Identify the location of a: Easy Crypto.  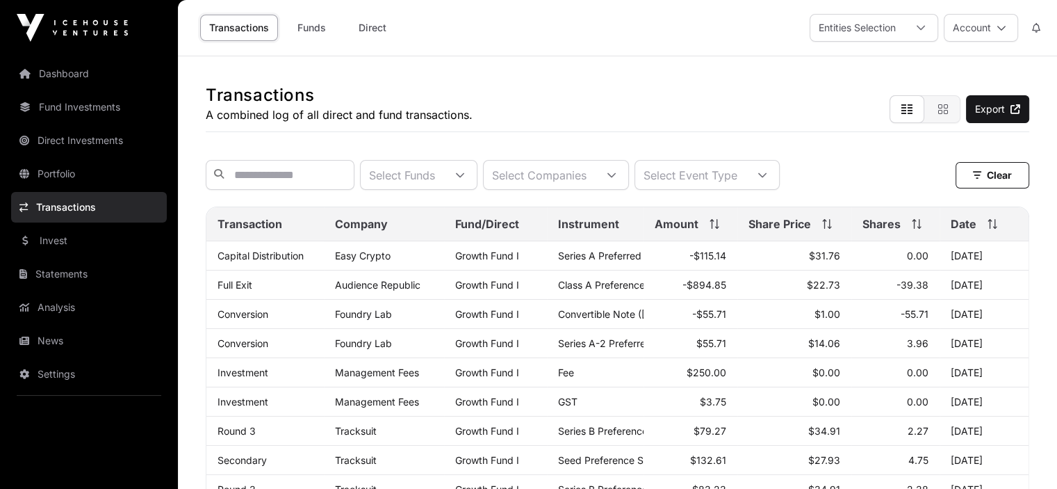
(363, 255).